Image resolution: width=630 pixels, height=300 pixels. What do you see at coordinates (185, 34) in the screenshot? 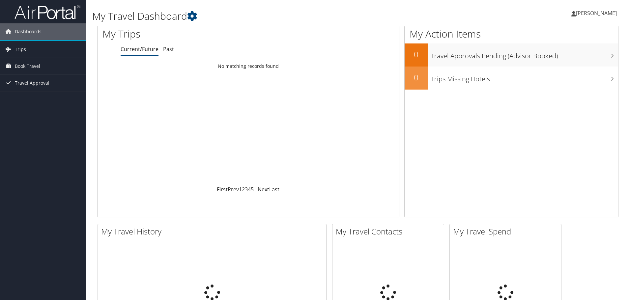
I see `h1: My Trips` at bounding box center [185, 34].